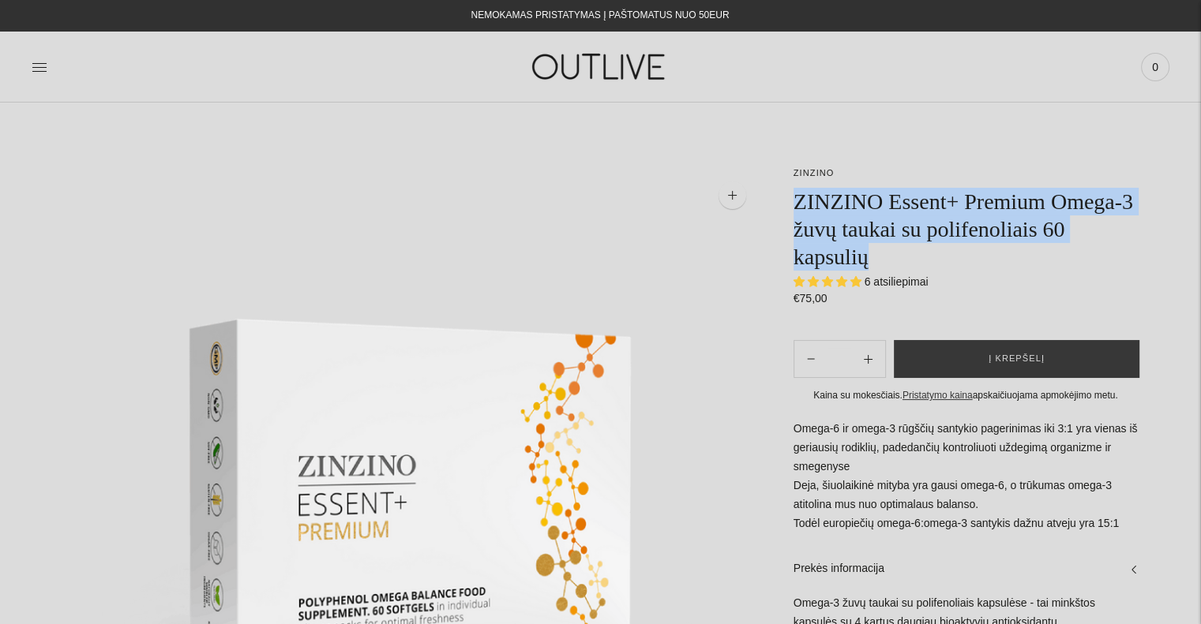 This screenshot has height=624, width=1201. What do you see at coordinates (966, 569) in the screenshot?
I see `a: Prekės informacija` at bounding box center [966, 569].